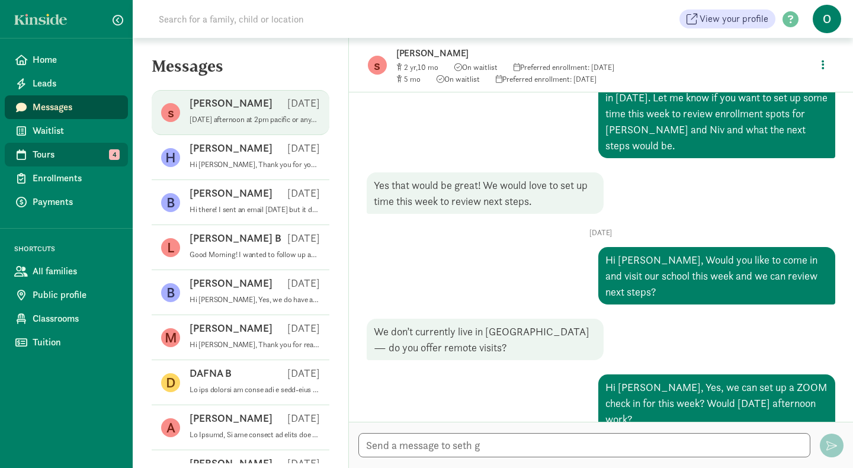  What do you see at coordinates (75, 155) in the screenshot?
I see `span: Tours` at bounding box center [75, 155].